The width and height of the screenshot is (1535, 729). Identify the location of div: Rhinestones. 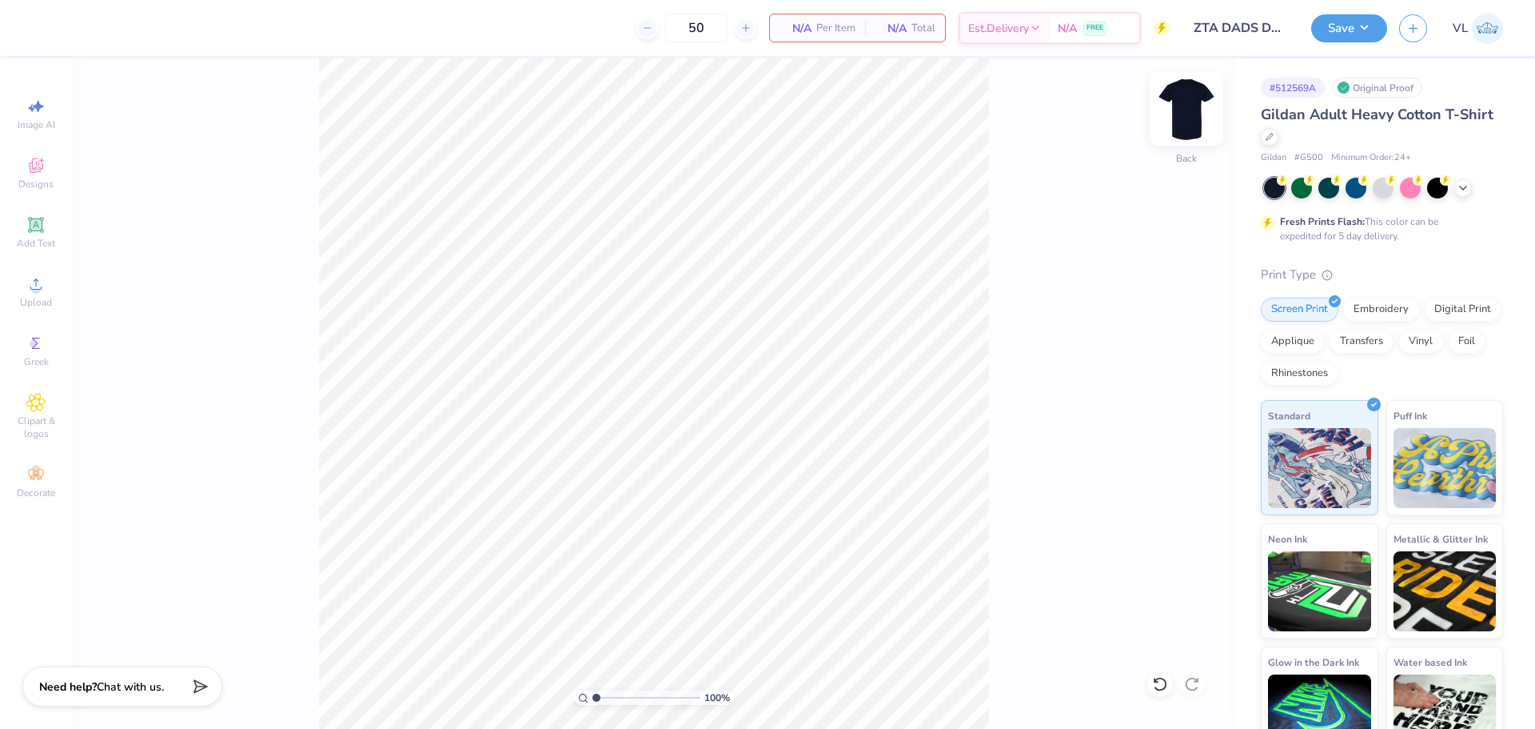
(1300, 373).